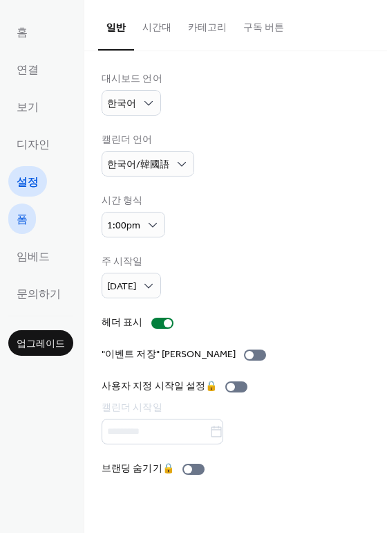  What do you see at coordinates (28, 108) in the screenshot?
I see `span: 보기` at bounding box center [28, 108].